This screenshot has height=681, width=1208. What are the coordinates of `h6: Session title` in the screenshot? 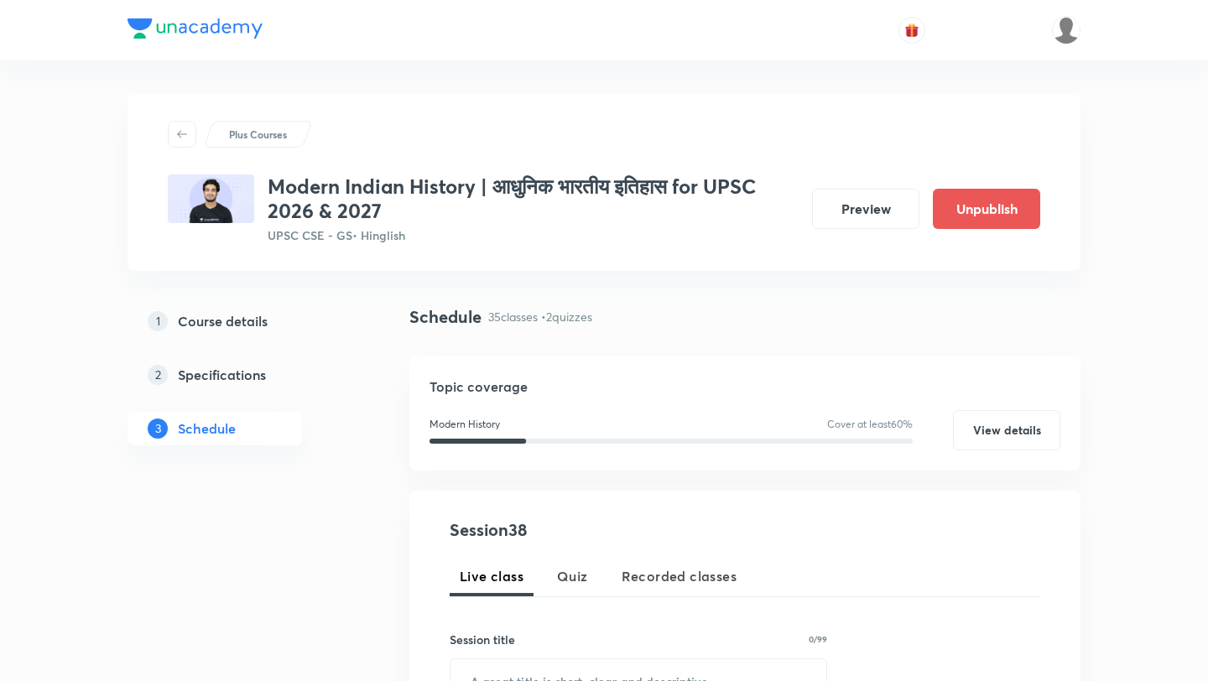 It's located at (483, 639).